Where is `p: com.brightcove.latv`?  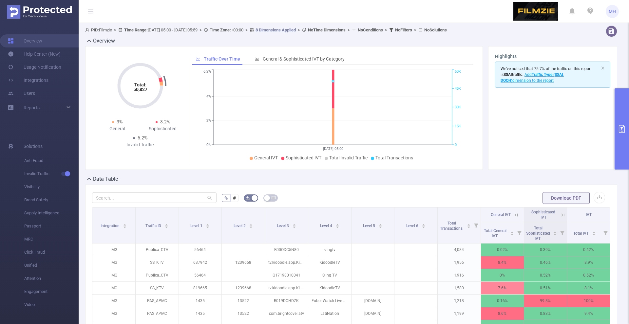 p: com.brightcove.latv is located at coordinates (286, 314).